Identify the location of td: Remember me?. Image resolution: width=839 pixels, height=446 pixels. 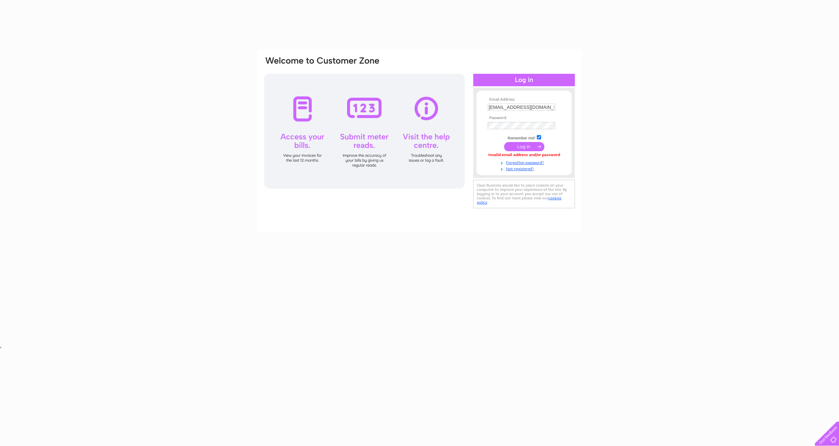
(524, 137).